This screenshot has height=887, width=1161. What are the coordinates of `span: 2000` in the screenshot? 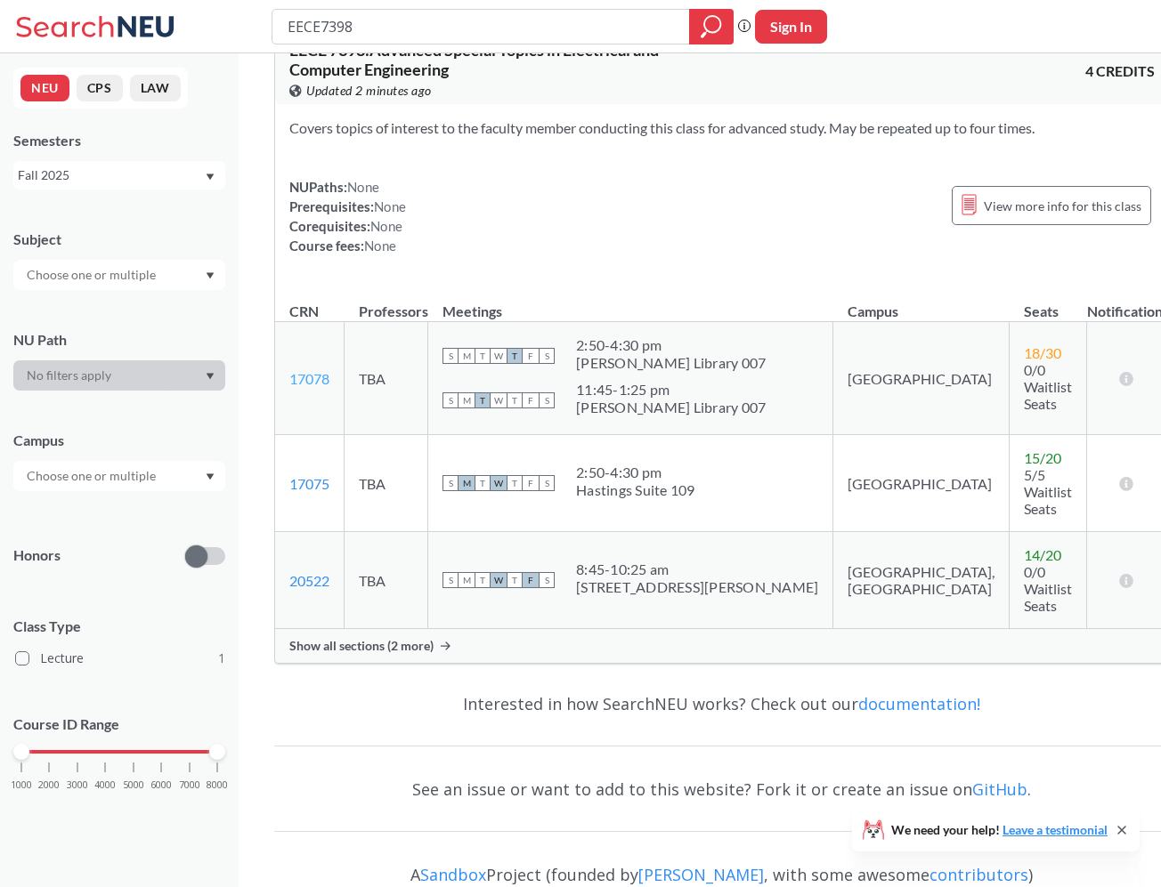 It's located at (49, 785).